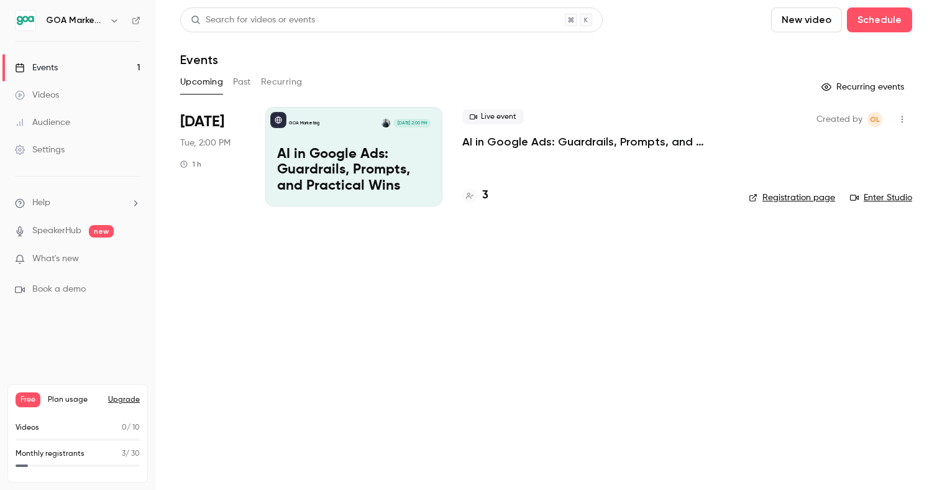  What do you see at coordinates (59, 289) in the screenshot?
I see `span: Book a demo` at bounding box center [59, 289].